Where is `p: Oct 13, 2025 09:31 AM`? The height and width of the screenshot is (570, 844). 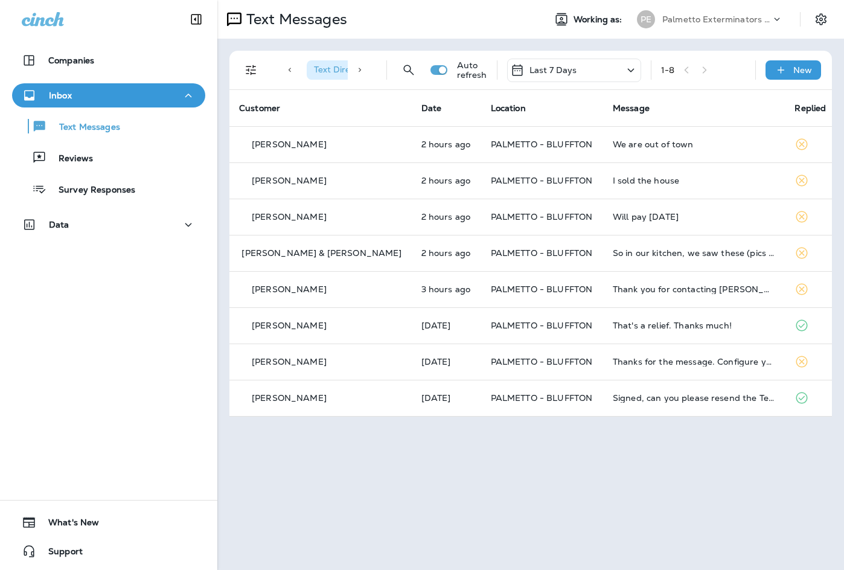
p: Oct 13, 2025 09:31 AM is located at coordinates (446, 144).